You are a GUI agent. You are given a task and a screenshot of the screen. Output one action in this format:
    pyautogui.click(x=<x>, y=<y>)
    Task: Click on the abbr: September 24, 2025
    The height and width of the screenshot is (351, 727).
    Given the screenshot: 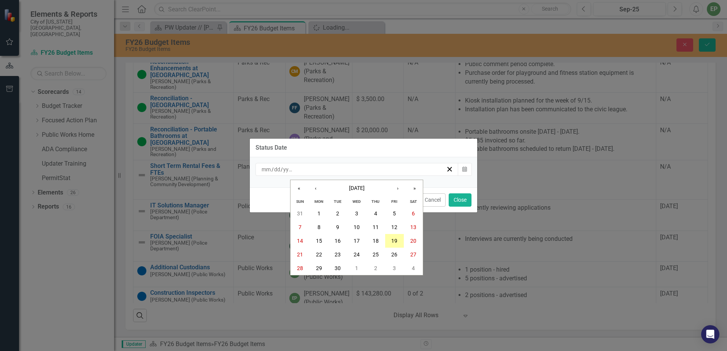 What is the action you would take?
    pyautogui.click(x=356, y=255)
    